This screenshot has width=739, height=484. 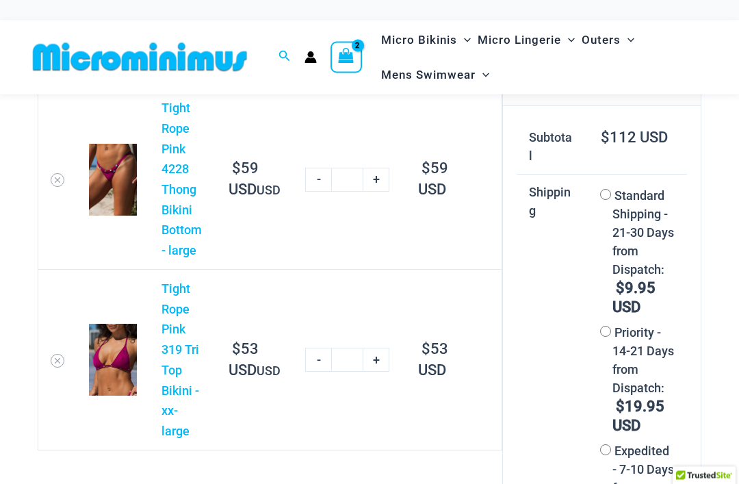 I want to click on a: Remove Tight Rope Pink 4228 Thong Bikini Bottom - large from cart, so click(x=57, y=181).